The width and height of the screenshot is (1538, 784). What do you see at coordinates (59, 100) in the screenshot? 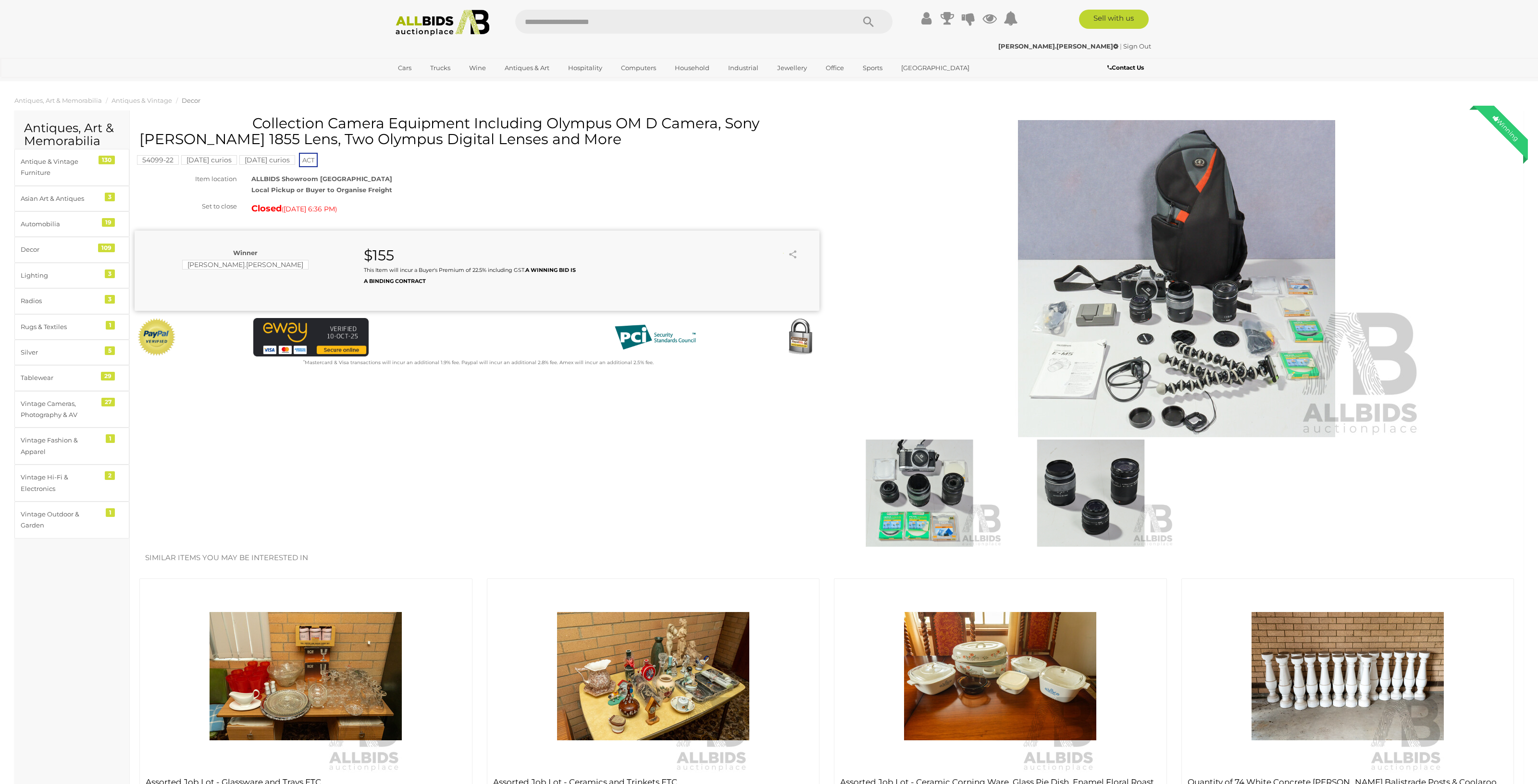
I see `a: Antiques, Art & Memorabilia` at bounding box center [59, 100].